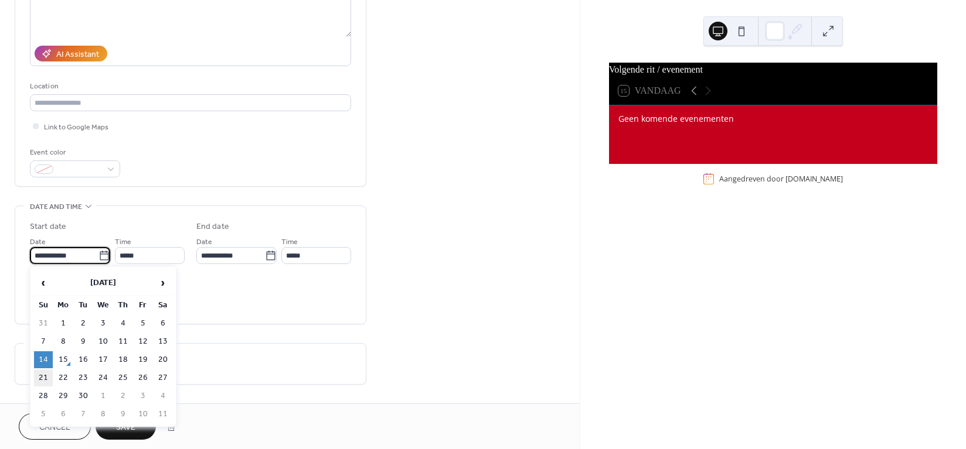 This screenshot has height=449, width=966. Describe the element at coordinates (43, 360) in the screenshot. I see `td: 14` at that location.